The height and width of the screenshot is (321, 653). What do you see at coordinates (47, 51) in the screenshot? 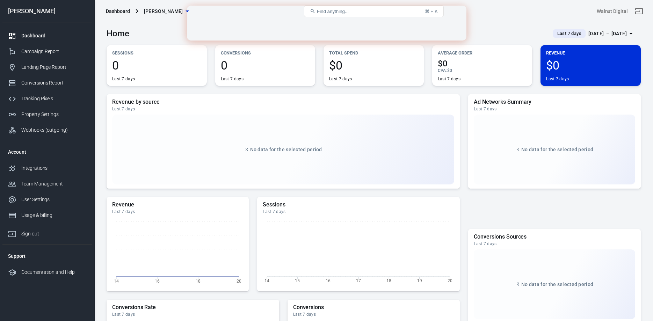
I see `a: Campaign Report` at bounding box center [47, 51].